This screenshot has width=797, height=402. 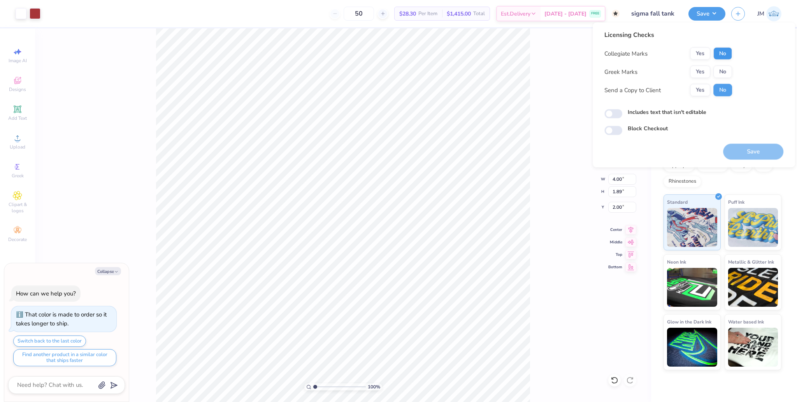 I want to click on img: Glow in the Dark Ink, so click(x=692, y=347).